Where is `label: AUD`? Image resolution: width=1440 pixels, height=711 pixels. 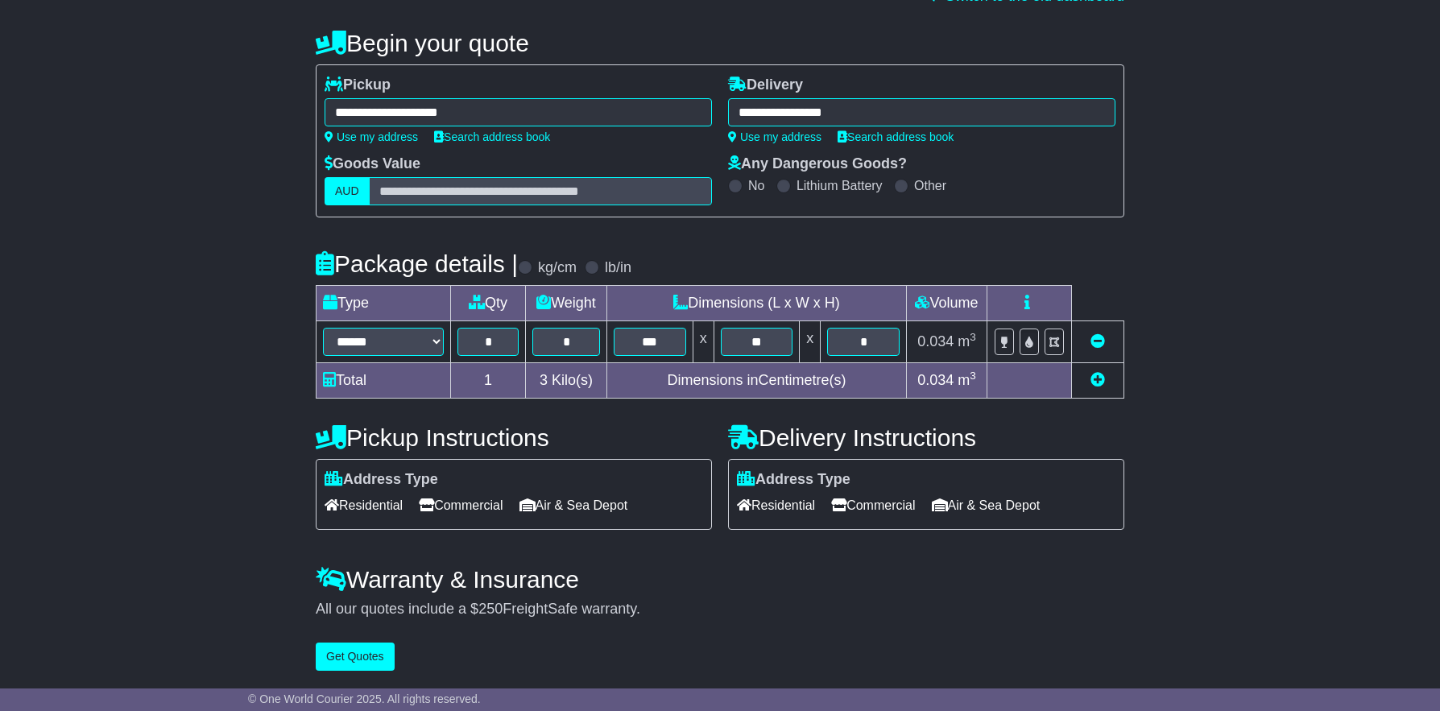 label: AUD is located at coordinates (347, 191).